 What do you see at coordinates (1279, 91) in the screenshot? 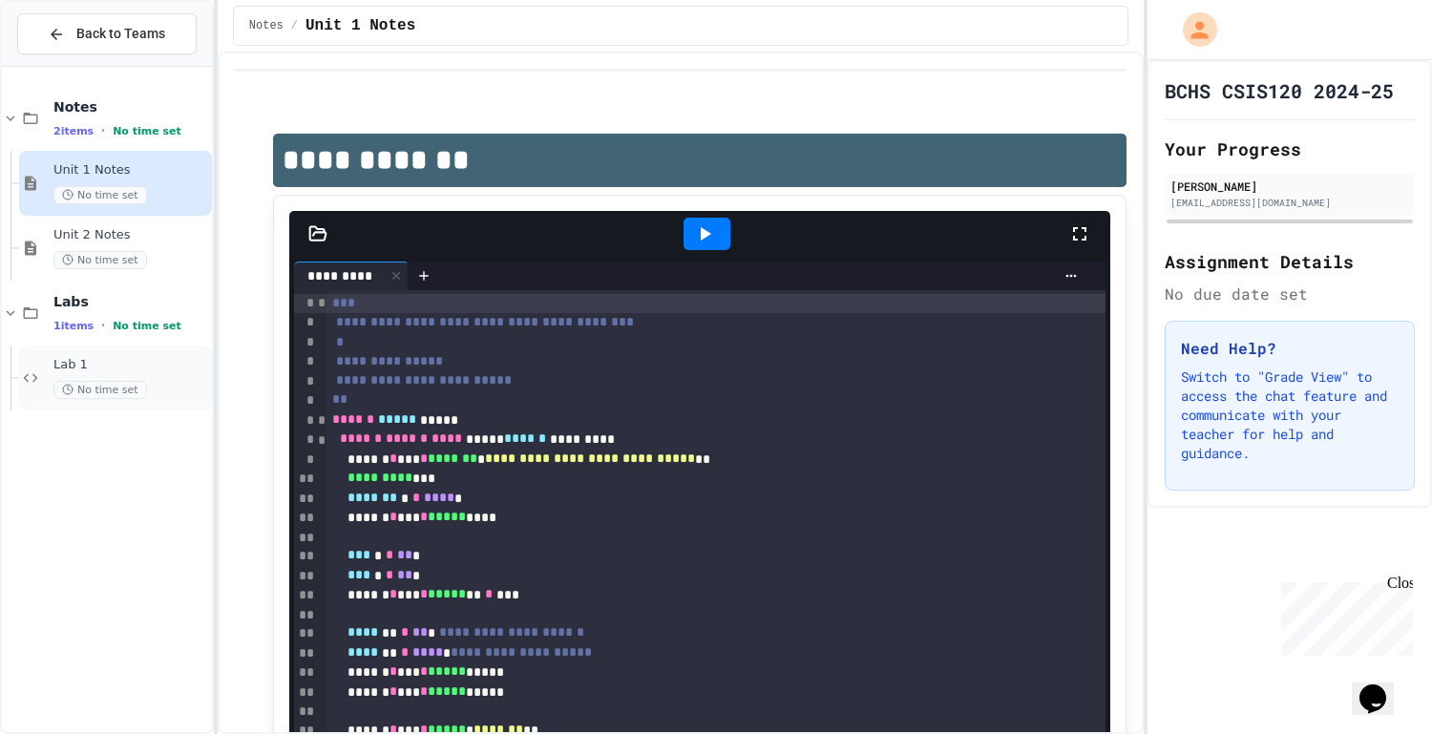
I see `h1: BCHS CSIS120 2024-25` at bounding box center [1279, 91].